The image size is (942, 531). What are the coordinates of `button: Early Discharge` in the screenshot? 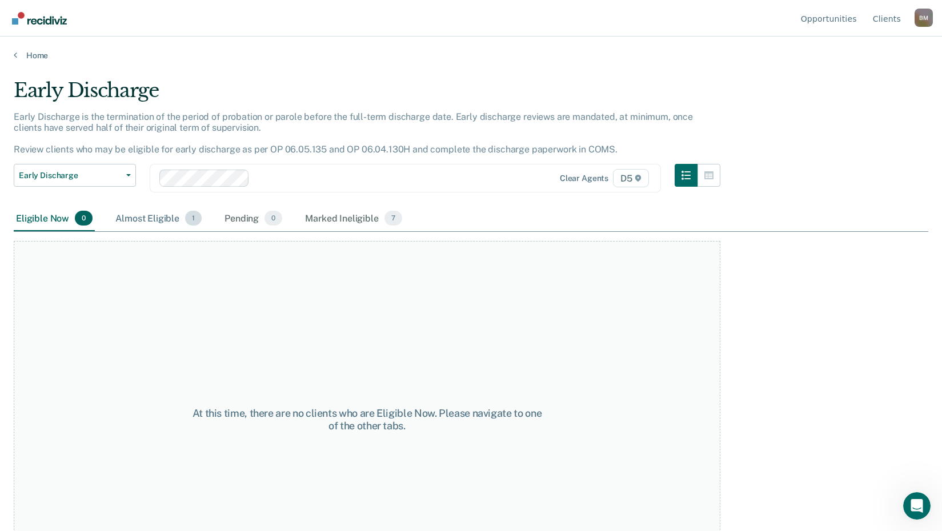 It's located at (75, 175).